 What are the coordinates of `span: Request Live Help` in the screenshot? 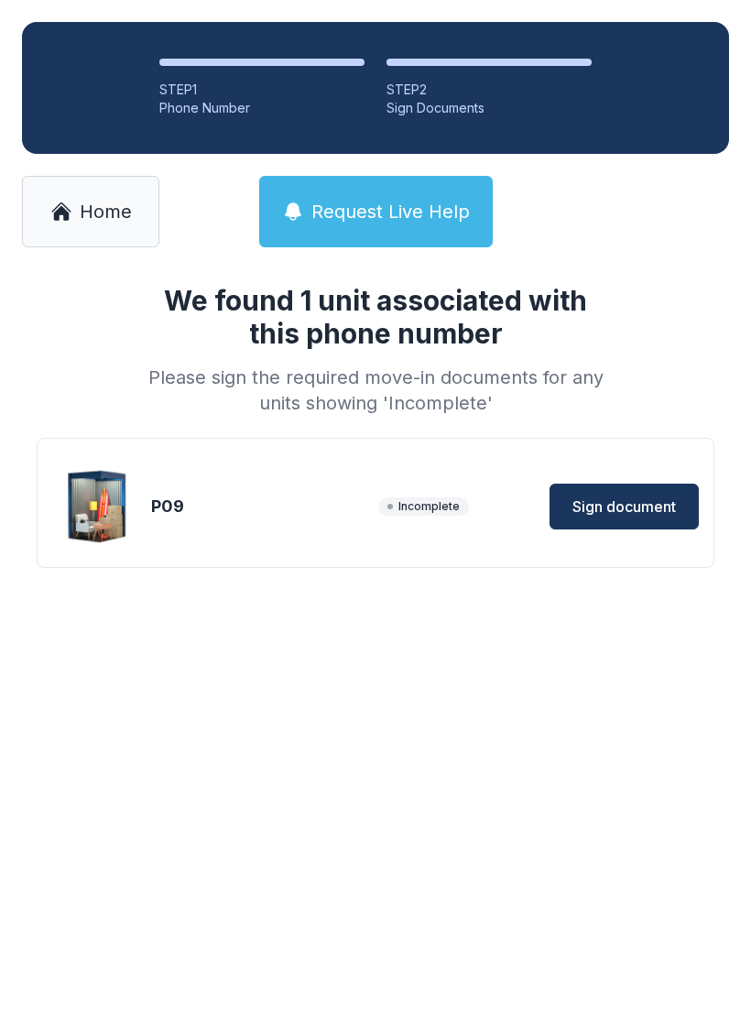 It's located at (390, 211).